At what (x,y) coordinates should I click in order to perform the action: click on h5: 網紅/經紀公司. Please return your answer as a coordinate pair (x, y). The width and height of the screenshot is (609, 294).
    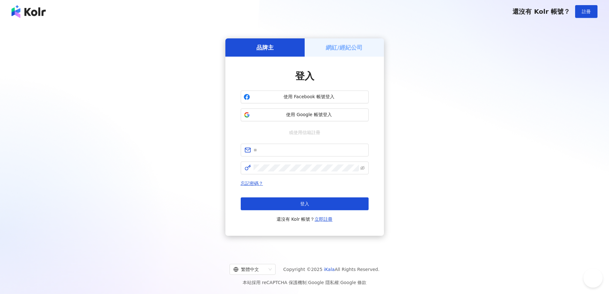
    Looking at the image, I should click on (344, 47).